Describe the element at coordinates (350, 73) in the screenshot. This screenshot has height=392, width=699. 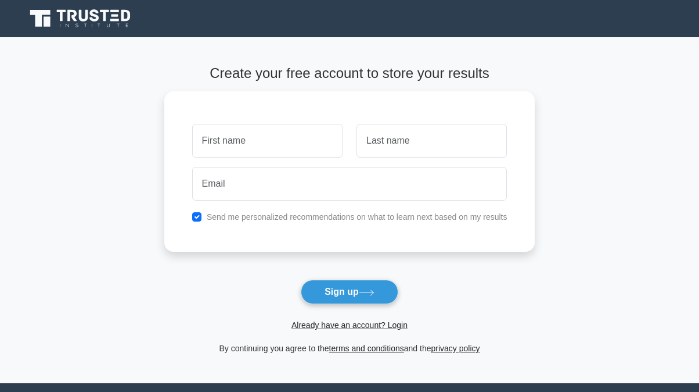
I see `h4: Create your free account to store your results` at that location.